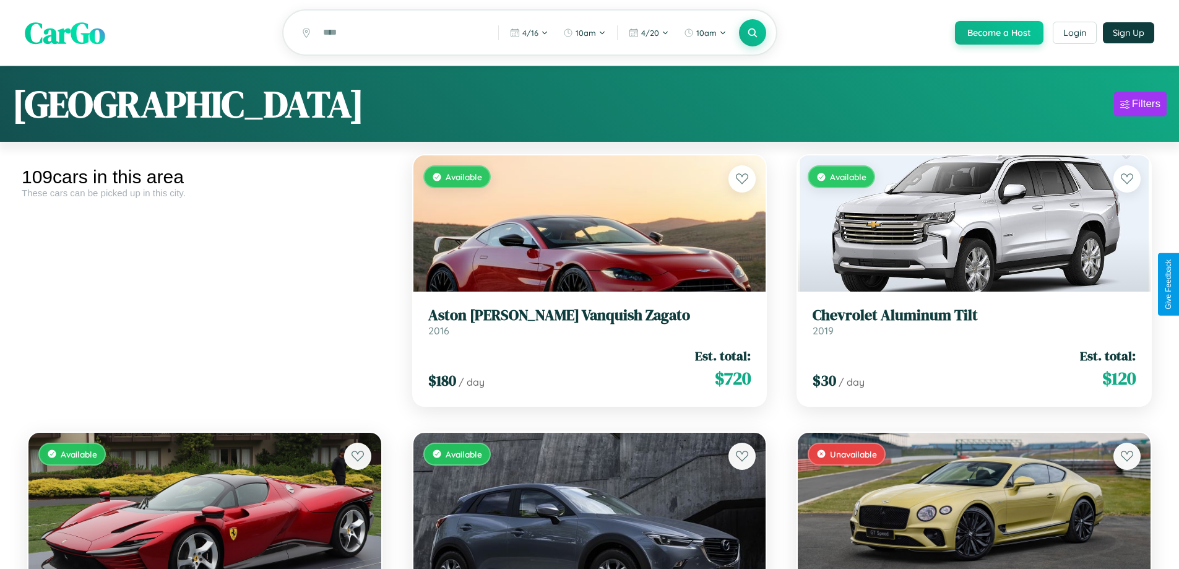 Image resolution: width=1179 pixels, height=569 pixels. I want to click on span: $ 180, so click(442, 380).